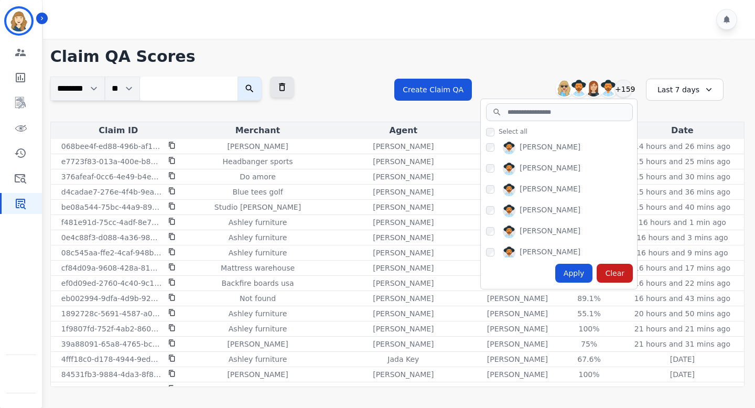 Image resolution: width=755 pixels, height=408 pixels. What do you see at coordinates (682, 238) in the screenshot?
I see `p: 16 hours and 3 mins ago` at bounding box center [682, 238].